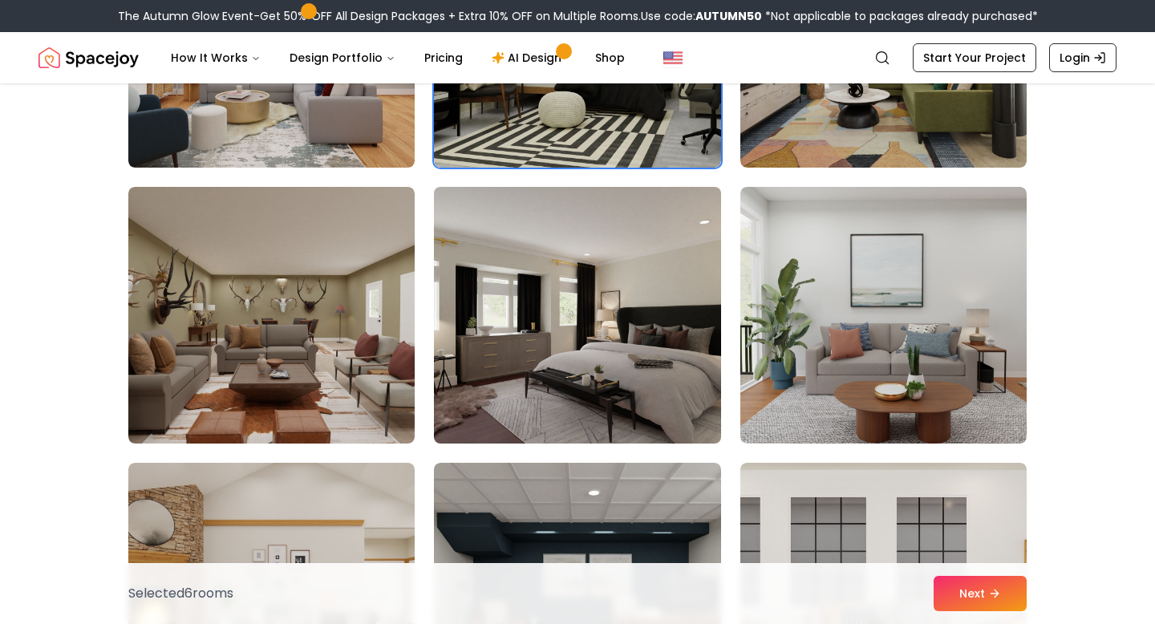 Image resolution: width=1155 pixels, height=624 pixels. I want to click on img: Room room-55, so click(271, 315).